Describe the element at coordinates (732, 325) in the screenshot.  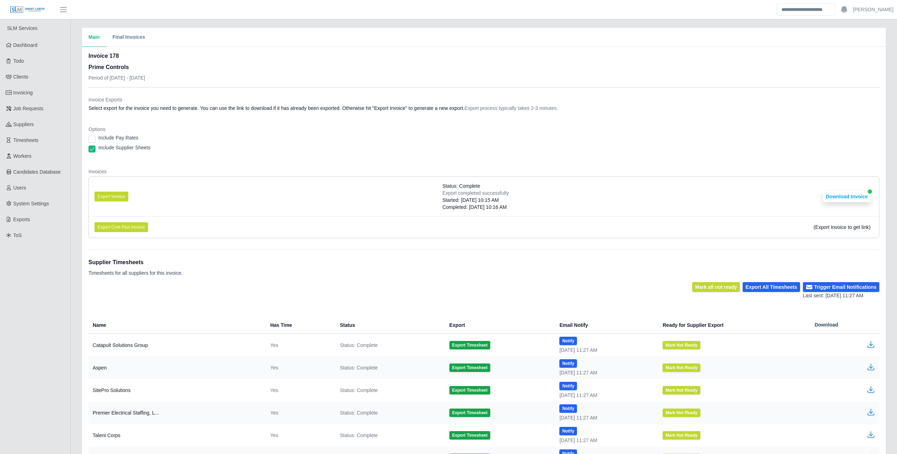
I see `th: Ready for Supplier Export` at that location.